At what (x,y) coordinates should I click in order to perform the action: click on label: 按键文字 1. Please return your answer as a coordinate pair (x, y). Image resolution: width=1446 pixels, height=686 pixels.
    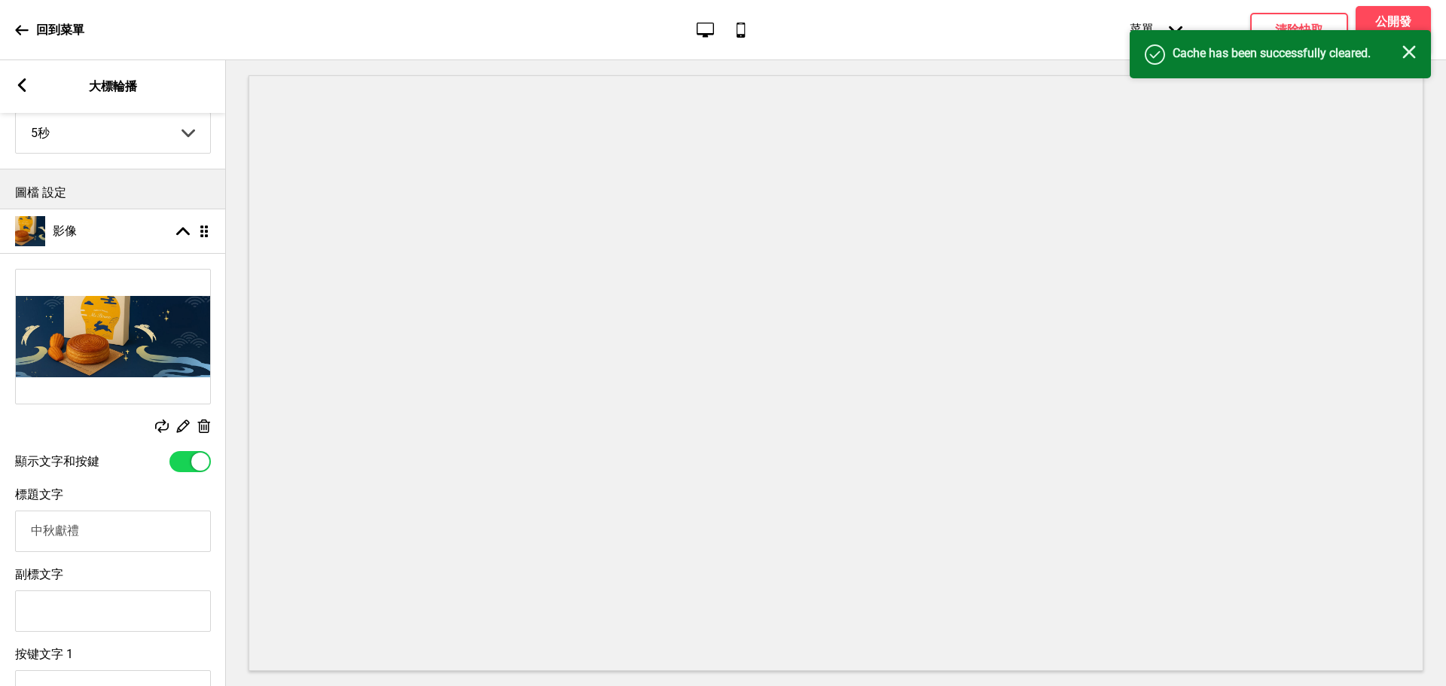
    Looking at the image, I should click on (44, 653).